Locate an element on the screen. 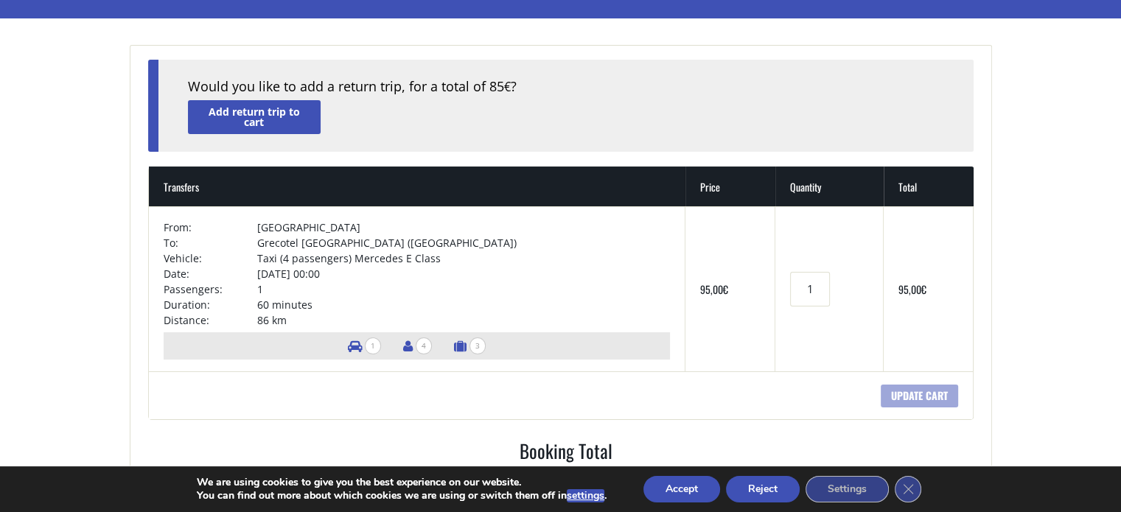  div: Would you like to add a return trip, for a total of 85 ? is located at coordinates (566, 87).